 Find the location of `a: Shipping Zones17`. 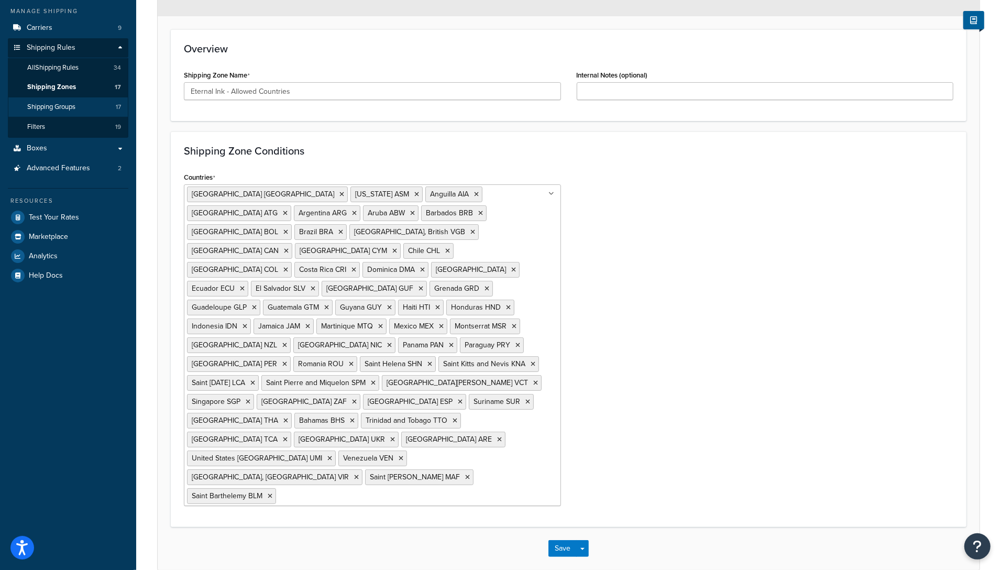

a: Shipping Zones17 is located at coordinates (68, 87).